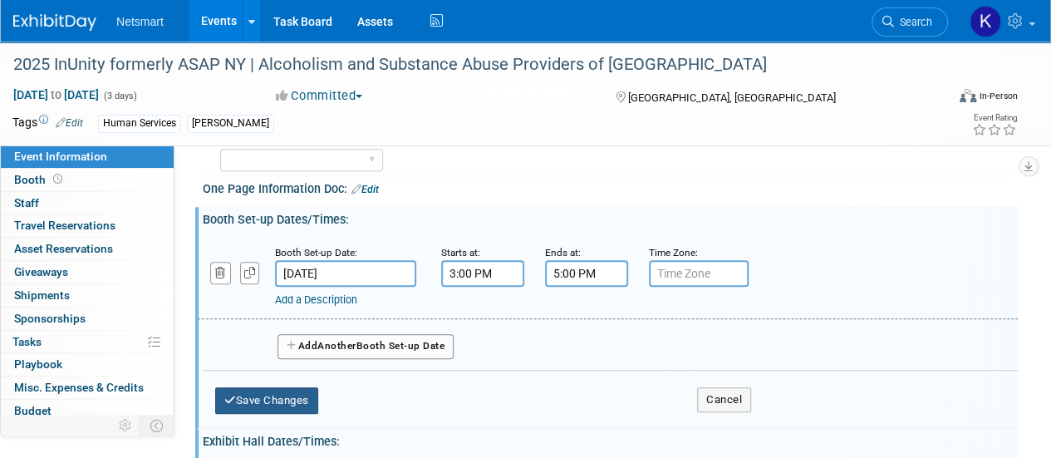  Describe the element at coordinates (87, 203) in the screenshot. I see `a: Staff` at that location.